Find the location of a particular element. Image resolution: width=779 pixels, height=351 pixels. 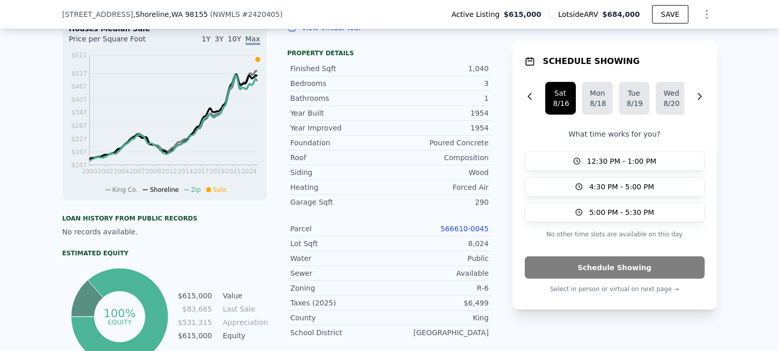

tspan: $107 is located at coordinates (79, 165).